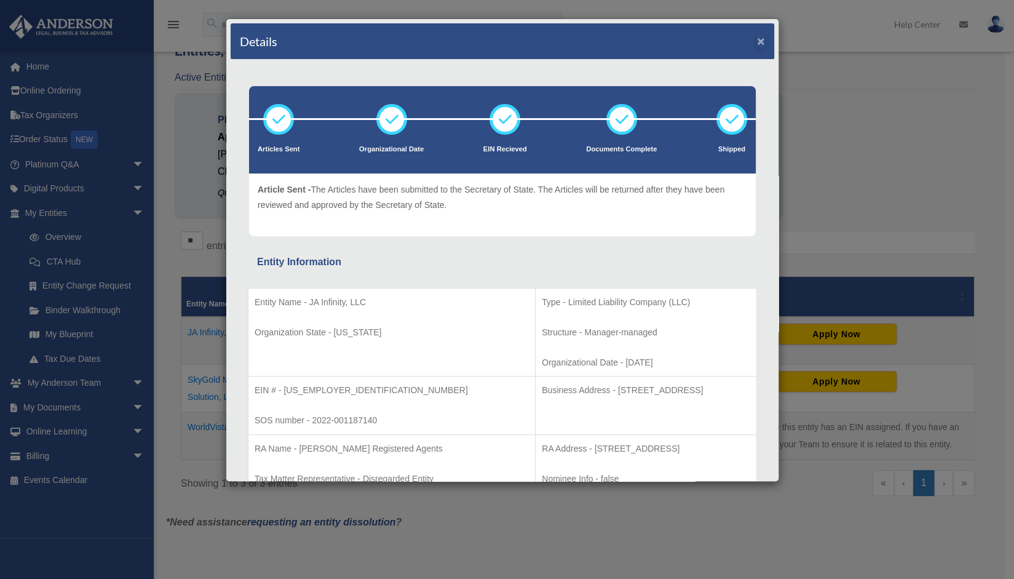 Image resolution: width=1014 pixels, height=579 pixels. Describe the element at coordinates (258, 41) in the screenshot. I see `h4: Details` at that location.